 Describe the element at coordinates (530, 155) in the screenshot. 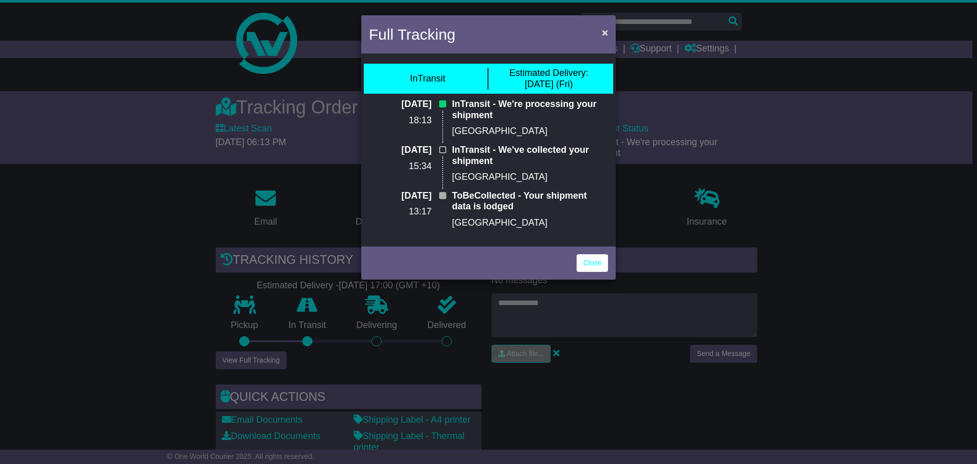

I see `p: InTransit - We've collected your shipment` at that location.